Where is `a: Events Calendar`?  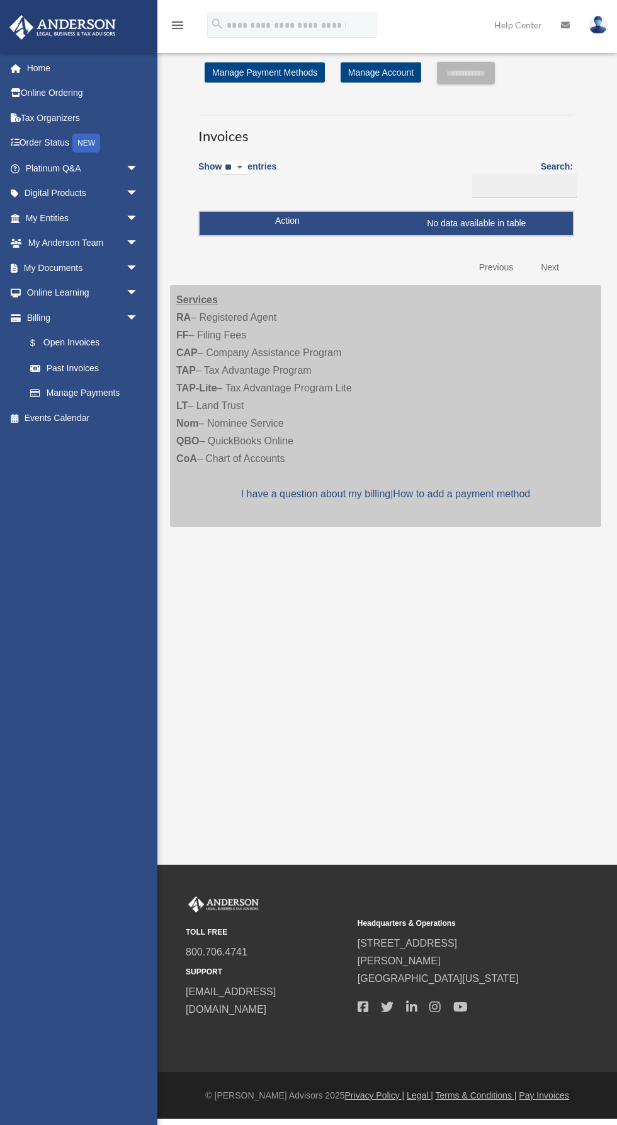 a: Events Calendar is located at coordinates (83, 418).